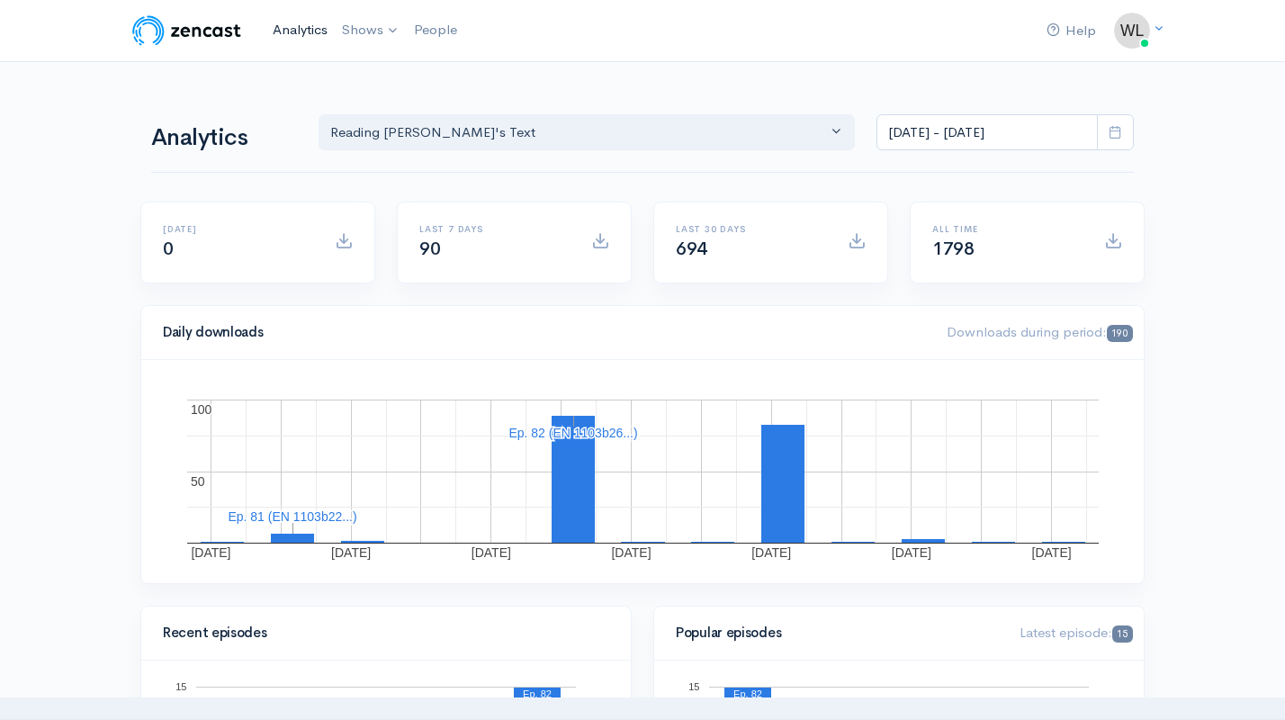 This screenshot has height=720, width=1285. Describe the element at coordinates (429, 248) in the screenshot. I see `span: 90` at that location.